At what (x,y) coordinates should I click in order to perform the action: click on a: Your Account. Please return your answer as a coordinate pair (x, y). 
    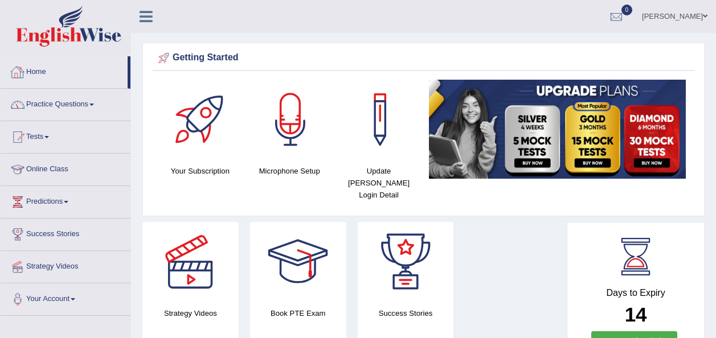
    Looking at the image, I should click on (66, 298).